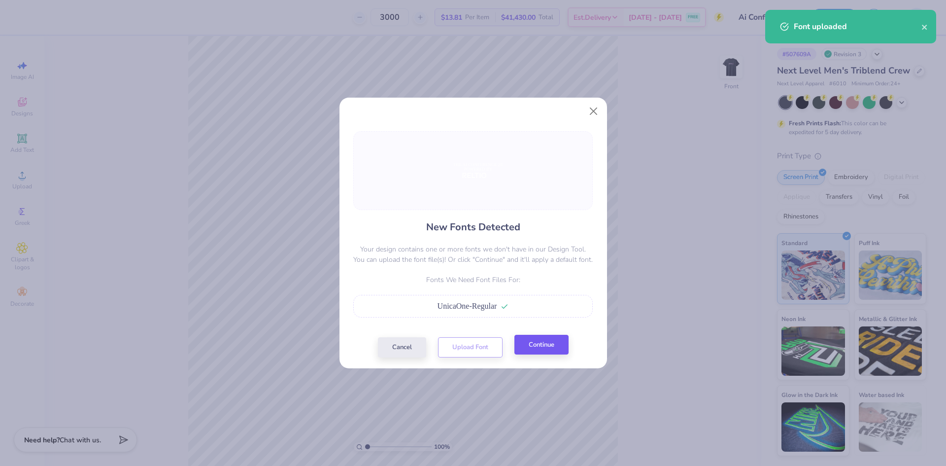 The height and width of the screenshot is (466, 946). Describe the element at coordinates (473, 254) in the screenshot. I see `p: Your design contains one or more fonts we don't have in our Design Tool. You can upload the font ...` at that location.